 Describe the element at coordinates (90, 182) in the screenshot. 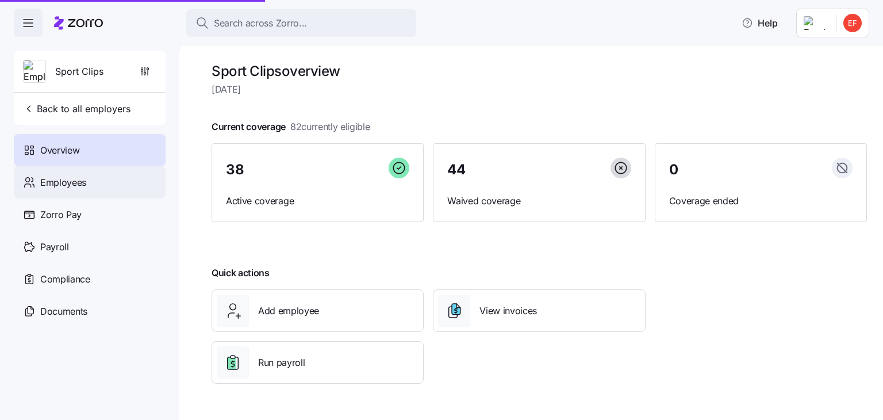

I see `a: Employees` at that location.